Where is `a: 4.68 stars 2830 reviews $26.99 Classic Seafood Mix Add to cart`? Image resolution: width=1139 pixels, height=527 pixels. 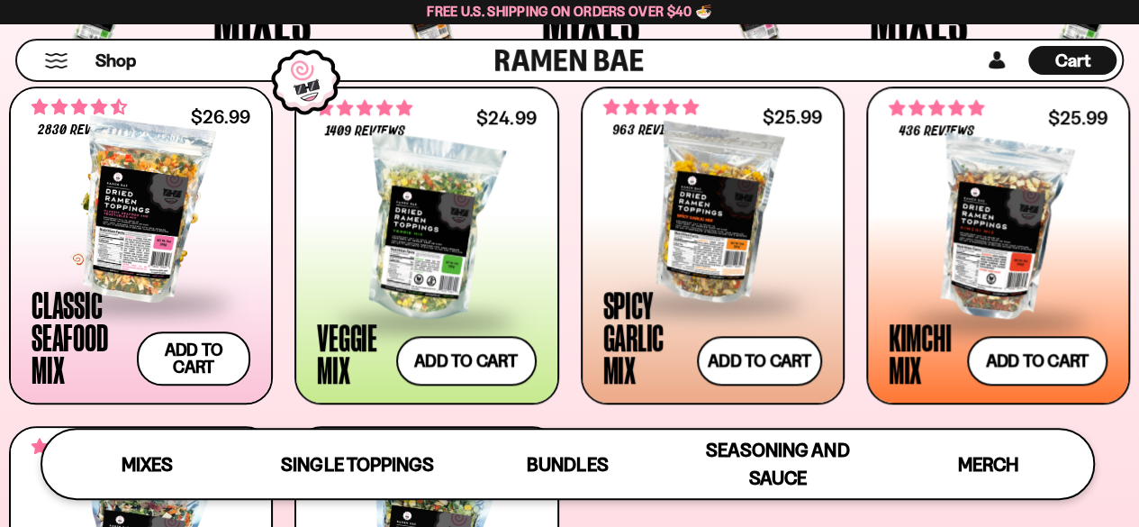 a: 4.68 stars 2830 reviews $26.99 Classic Seafood Mix Add to cart is located at coordinates (140, 245).